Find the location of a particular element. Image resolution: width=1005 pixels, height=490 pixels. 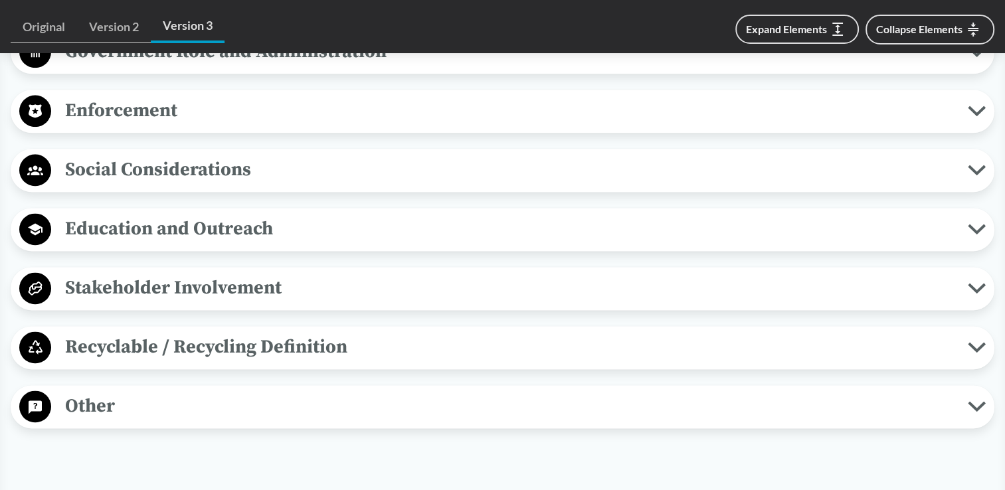

button: Expand Elements is located at coordinates (797, 29).